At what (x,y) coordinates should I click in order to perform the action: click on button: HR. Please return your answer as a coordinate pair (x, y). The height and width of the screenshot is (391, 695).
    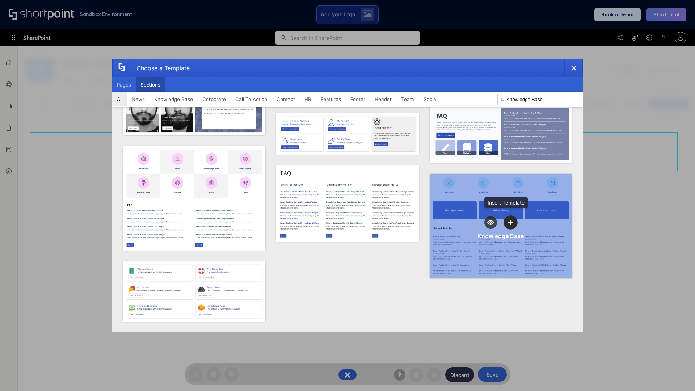
    Looking at the image, I should click on (308, 99).